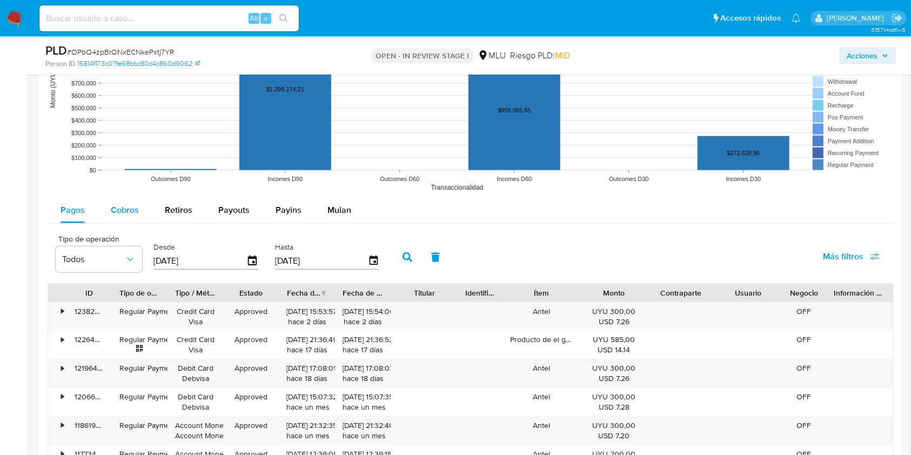  What do you see at coordinates (796, 18) in the screenshot?
I see `a: Notificaciones` at bounding box center [796, 18].